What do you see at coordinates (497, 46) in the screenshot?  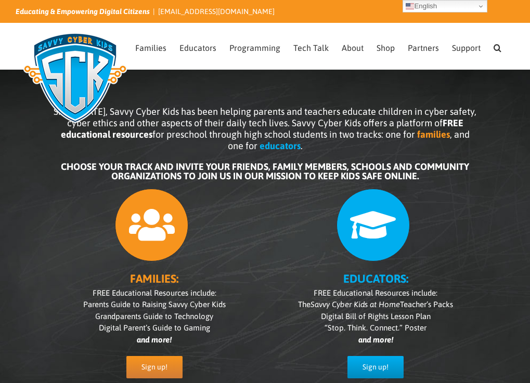 I see `a: Search` at bounding box center [497, 46].